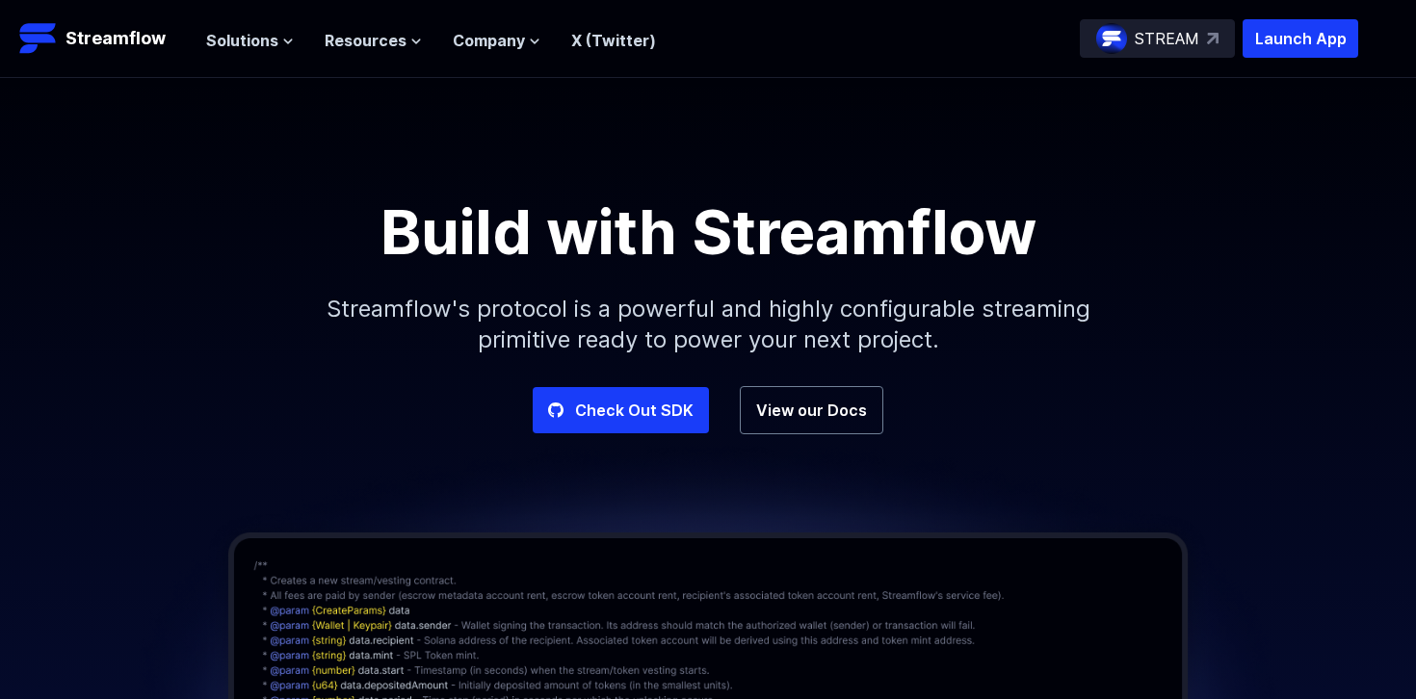  Describe the element at coordinates (242, 40) in the screenshot. I see `span: Solutions` at that location.